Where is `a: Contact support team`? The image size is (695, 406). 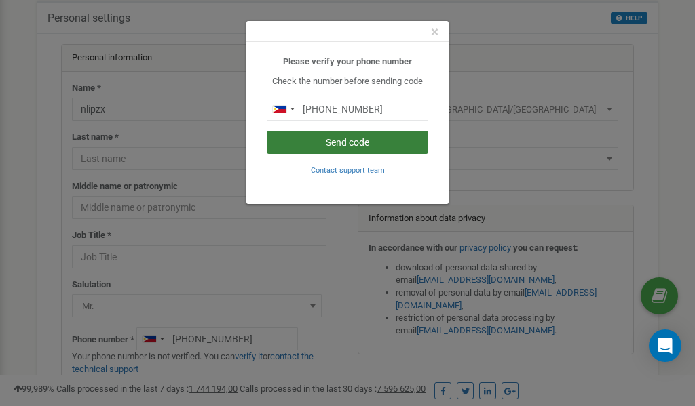
a: Contact support team is located at coordinates (347, 170).